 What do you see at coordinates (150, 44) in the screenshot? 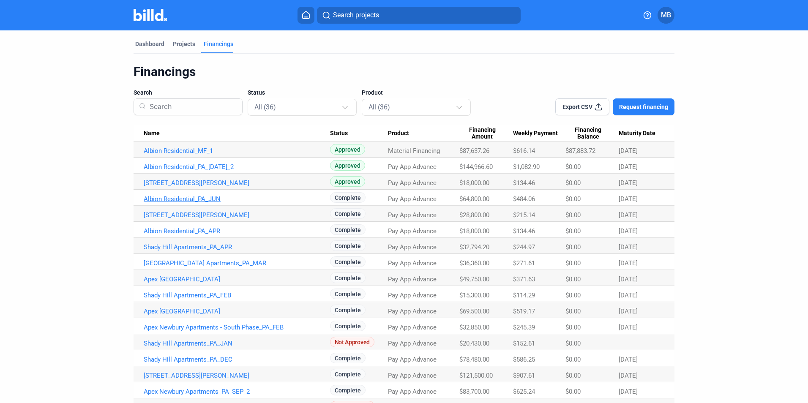
I see `div: Dashboard` at bounding box center [150, 44].